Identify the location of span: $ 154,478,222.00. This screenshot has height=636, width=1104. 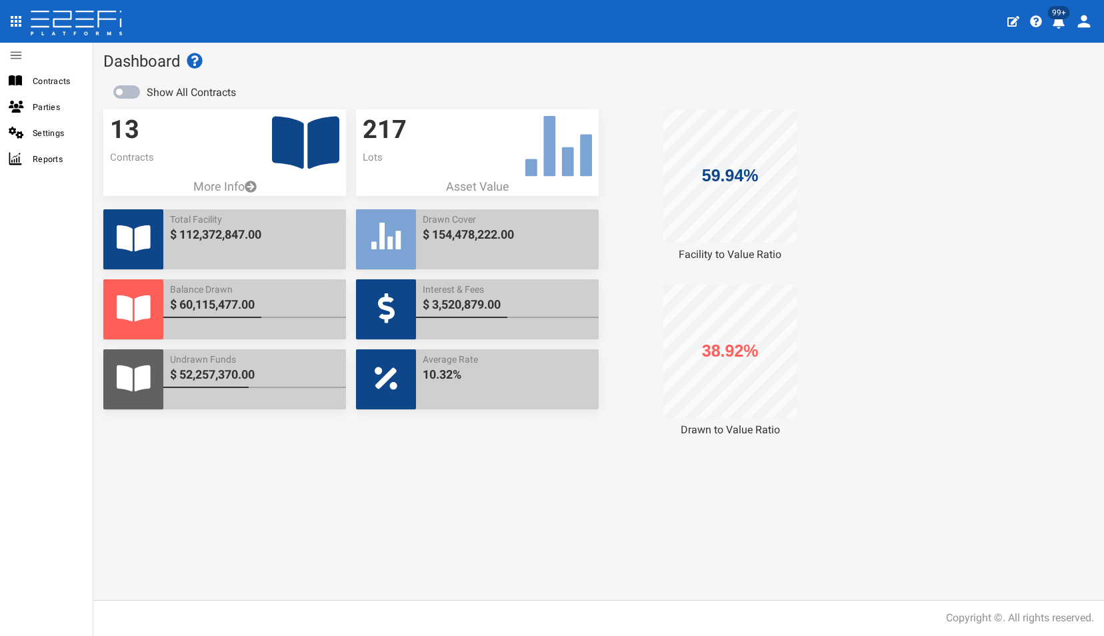
(507, 235).